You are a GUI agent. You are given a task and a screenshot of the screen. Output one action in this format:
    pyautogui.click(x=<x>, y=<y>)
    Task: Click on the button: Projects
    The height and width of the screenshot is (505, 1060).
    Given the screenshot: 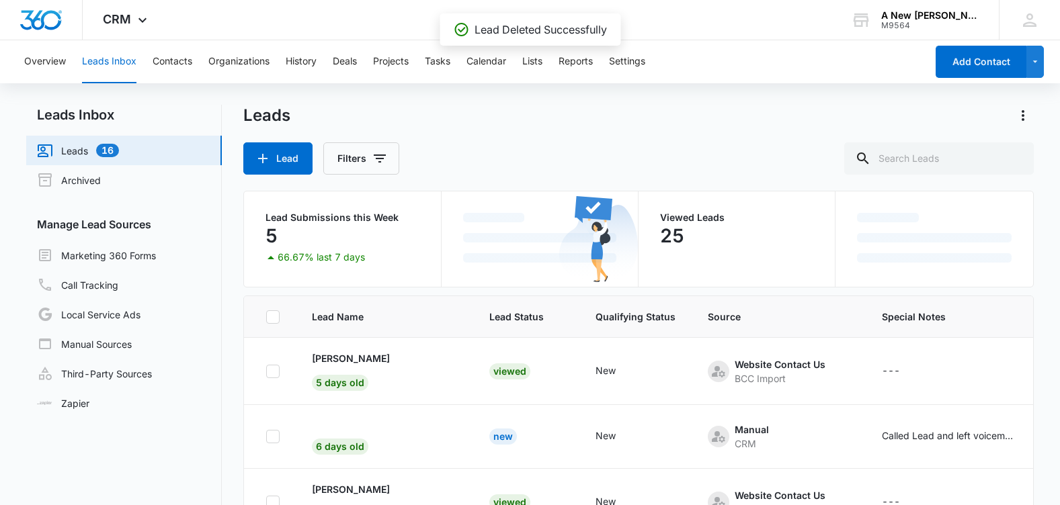 What is the action you would take?
    pyautogui.click(x=390, y=62)
    